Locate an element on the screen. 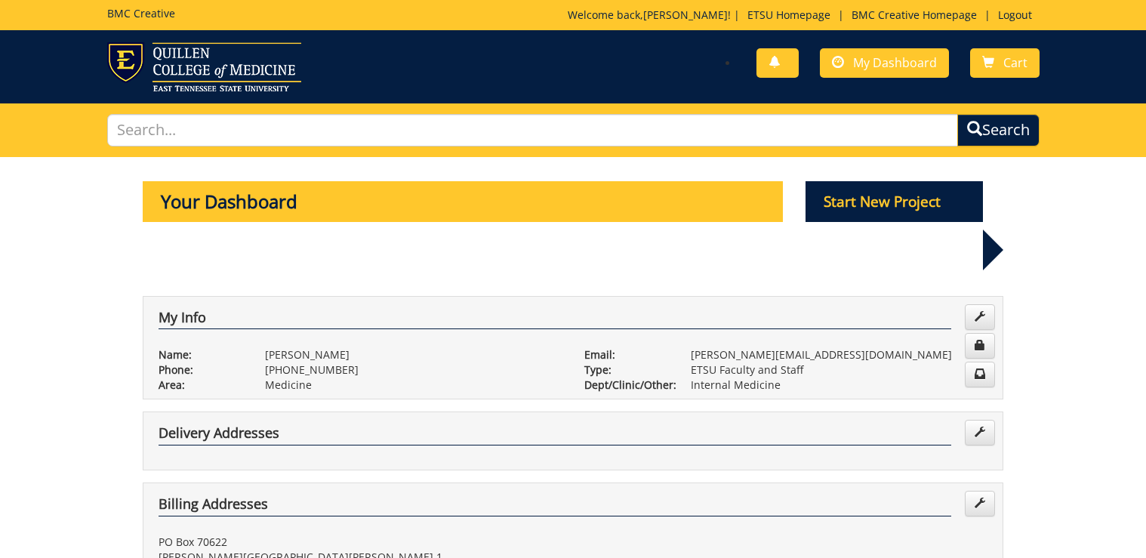 This screenshot has width=1146, height=558. a: My Dashboard is located at coordinates (884, 63).